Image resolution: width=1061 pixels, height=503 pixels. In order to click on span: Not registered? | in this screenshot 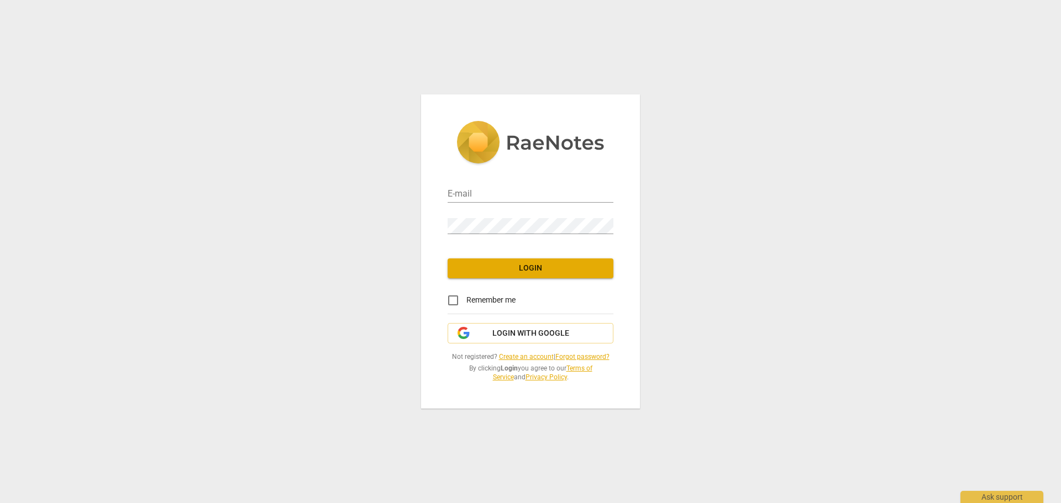, I will do `click(530, 357)`.